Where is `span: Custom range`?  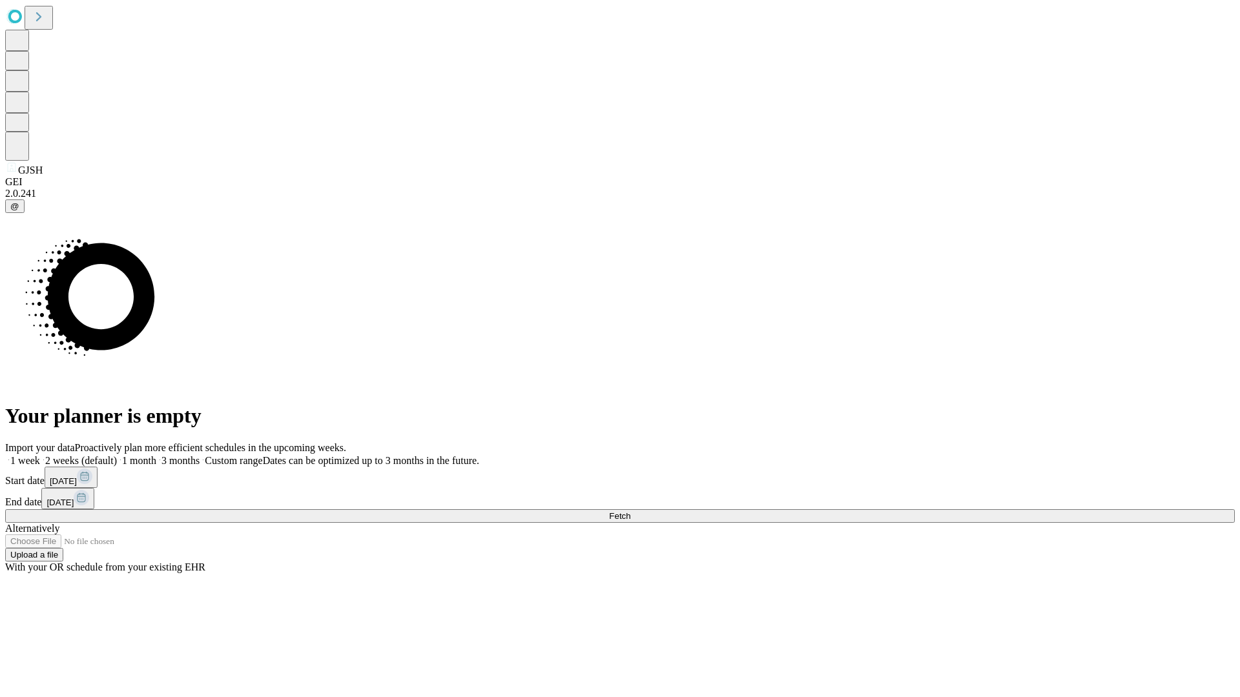
span: Custom range is located at coordinates (233, 460).